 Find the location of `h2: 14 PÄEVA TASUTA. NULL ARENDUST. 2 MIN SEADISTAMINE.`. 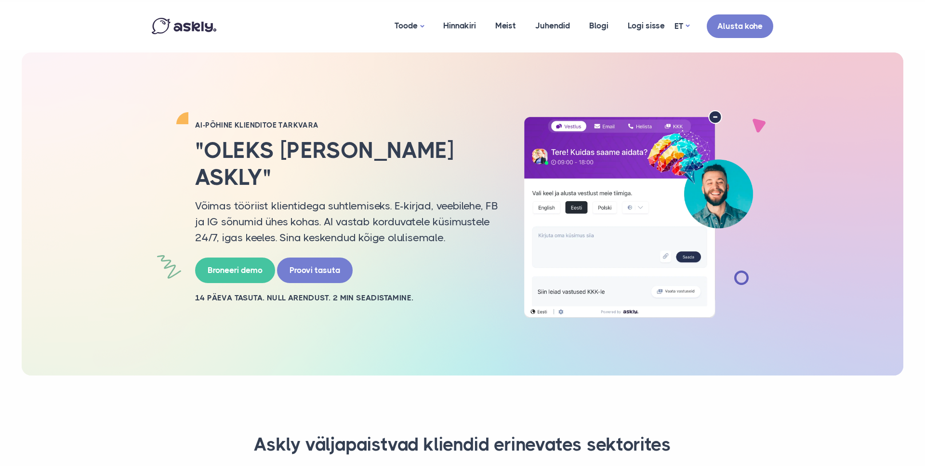

h2: 14 PÄEVA TASUTA. NULL ARENDUST. 2 MIN SEADISTAMINE. is located at coordinates (347, 298).